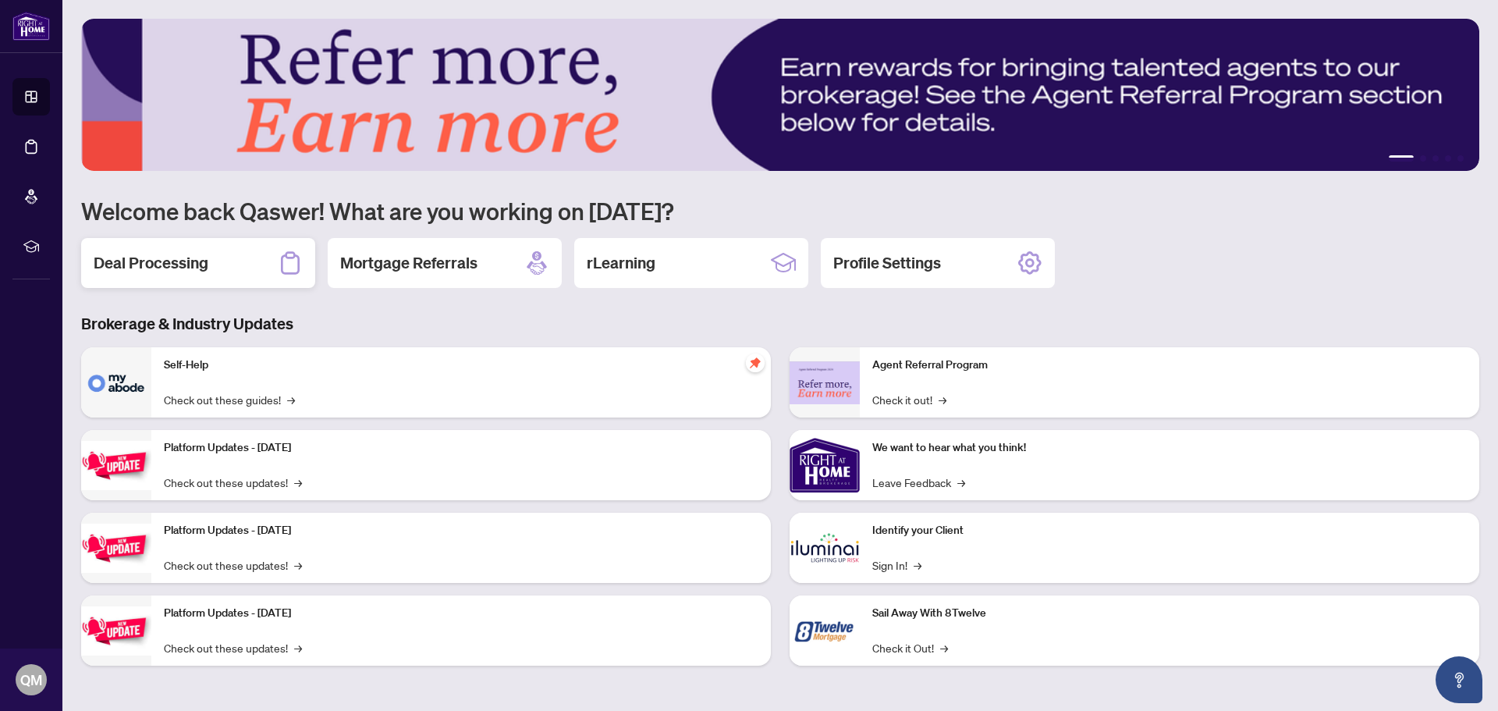 The height and width of the screenshot is (711, 1498). What do you see at coordinates (31, 679) in the screenshot?
I see `span: QM` at bounding box center [31, 679].